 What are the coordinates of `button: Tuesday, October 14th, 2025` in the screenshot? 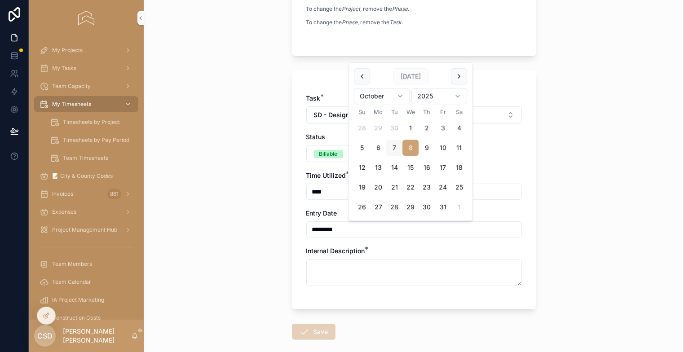 It's located at (394, 168).